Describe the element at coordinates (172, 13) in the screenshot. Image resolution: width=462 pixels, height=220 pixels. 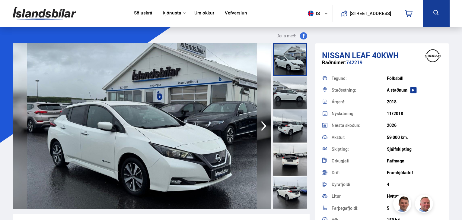
I see `button: Þjónusta` at that location.